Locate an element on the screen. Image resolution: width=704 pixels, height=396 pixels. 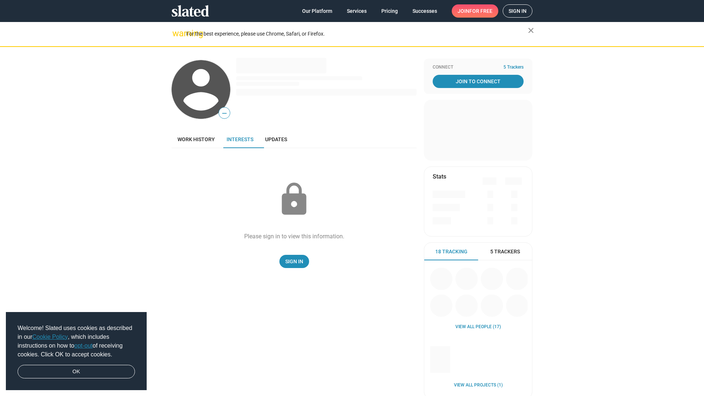
mat-icon: lock is located at coordinates (294, 200).